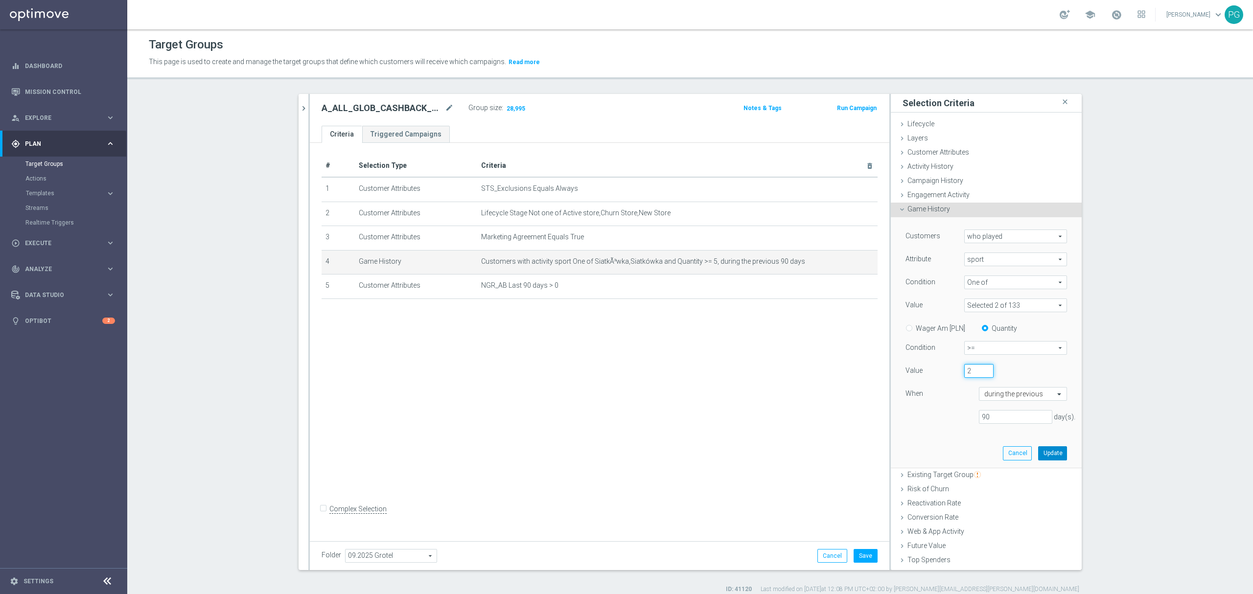 The height and width of the screenshot is (594, 1253). I want to click on a: Mission Control, so click(70, 92).